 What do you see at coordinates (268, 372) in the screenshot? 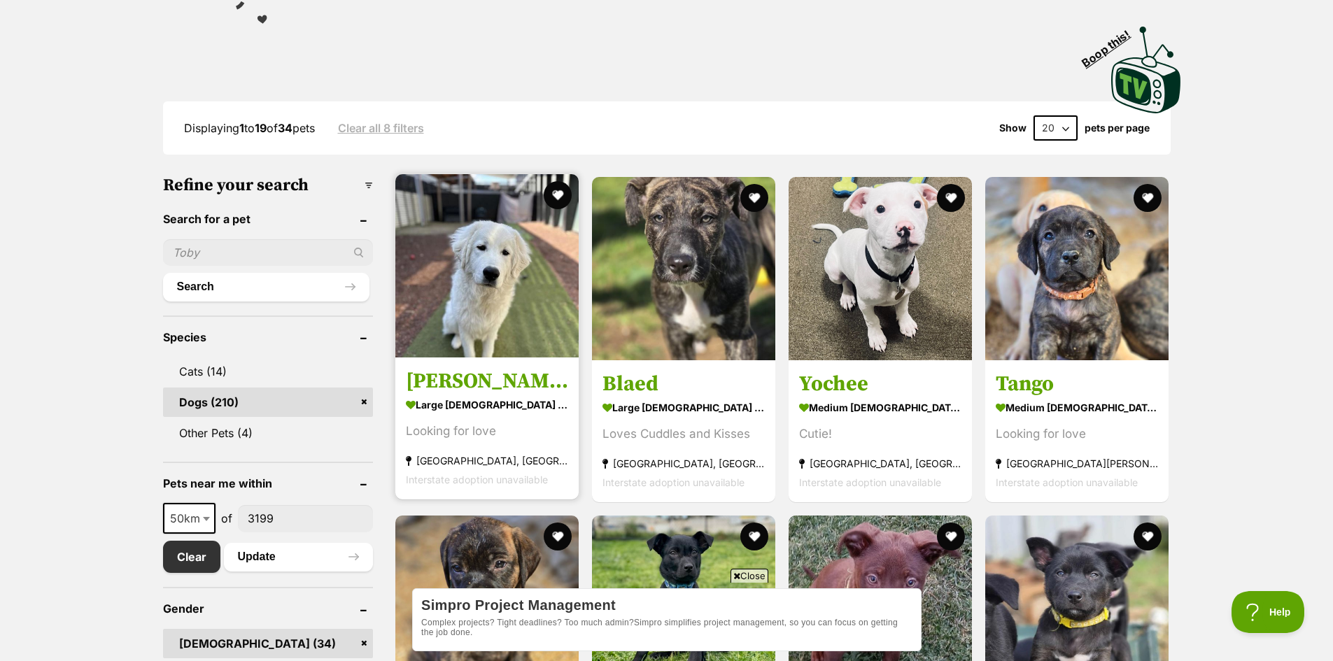
I see `a: Cats (14)` at bounding box center [268, 372].